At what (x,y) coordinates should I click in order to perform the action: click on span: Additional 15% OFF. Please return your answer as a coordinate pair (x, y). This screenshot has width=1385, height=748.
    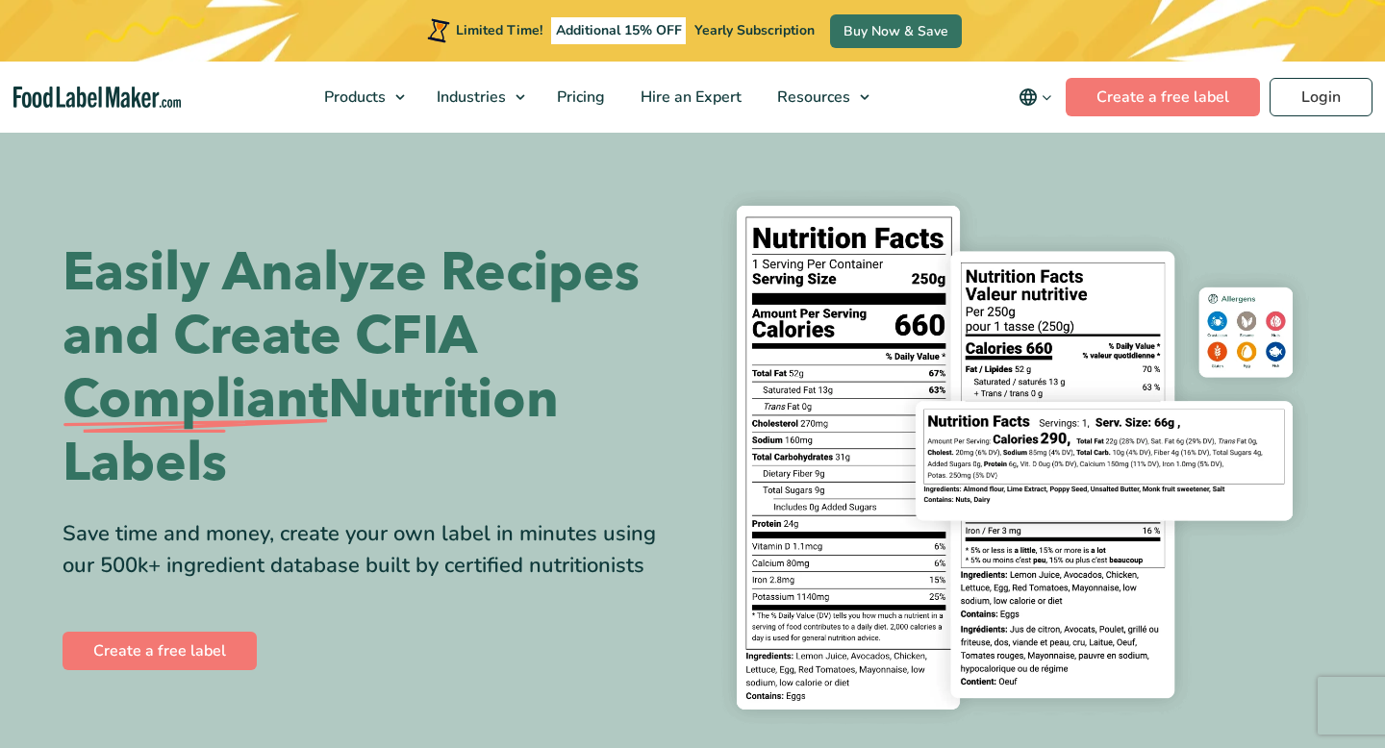
    Looking at the image, I should click on (619, 31).